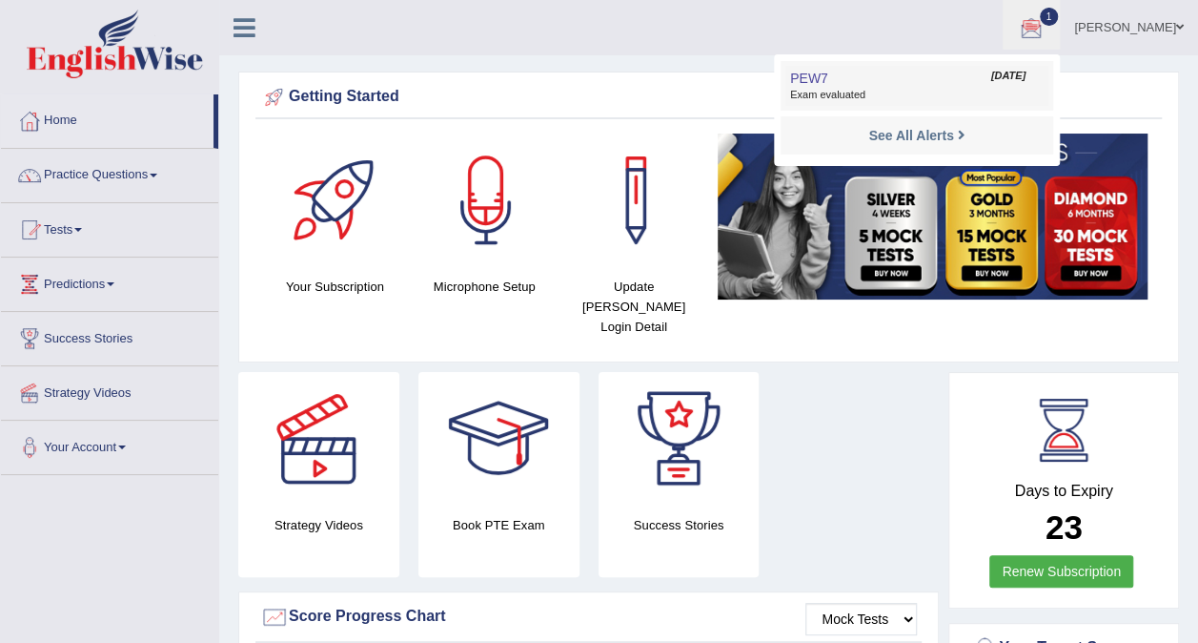 The image size is (1198, 643). What do you see at coordinates (917, 95) in the screenshot?
I see `span: Exam evaluated` at bounding box center [917, 95].